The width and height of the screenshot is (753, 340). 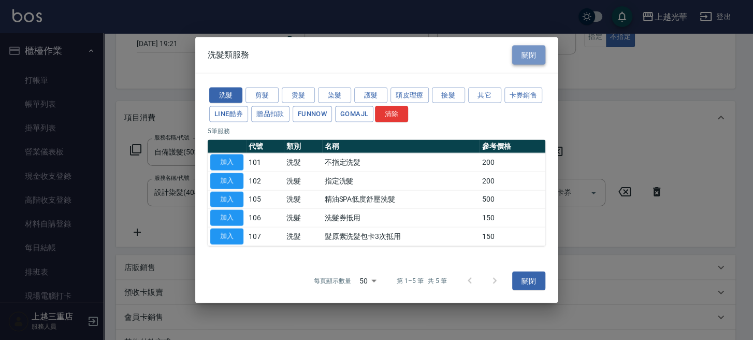 I want to click on button: 護髮, so click(x=371, y=95).